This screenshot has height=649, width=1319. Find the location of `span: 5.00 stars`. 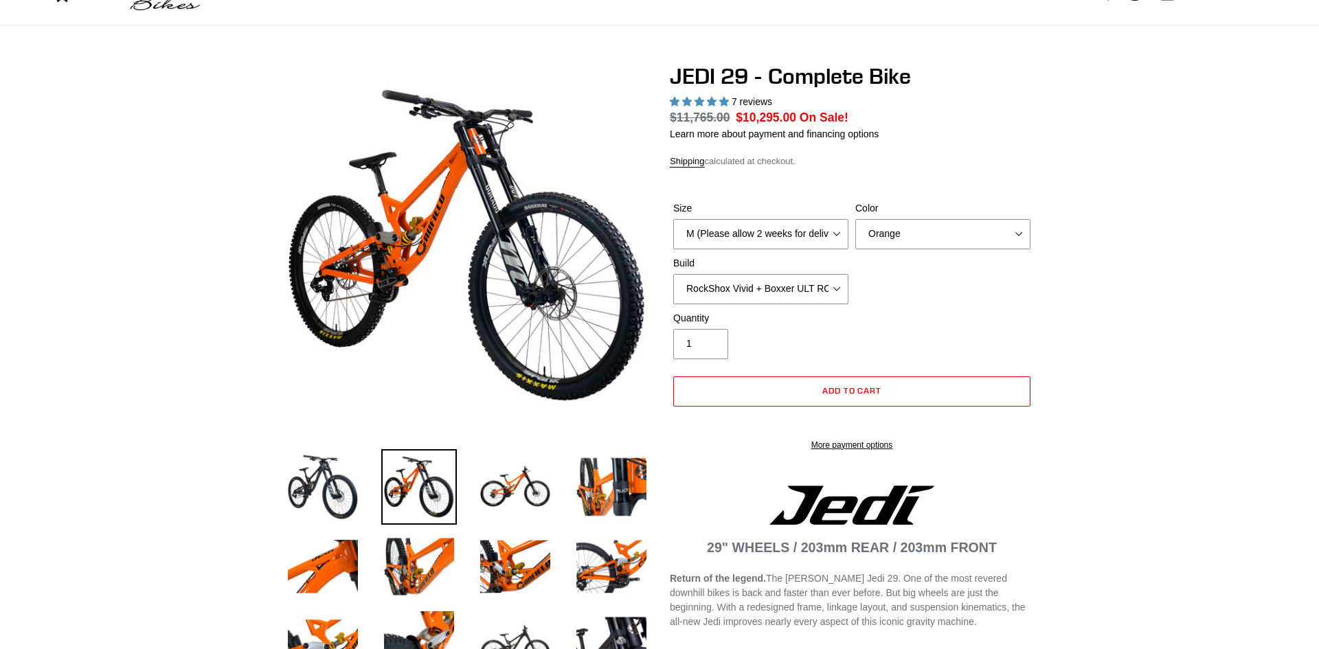

span: 5.00 stars is located at coordinates (701, 102).